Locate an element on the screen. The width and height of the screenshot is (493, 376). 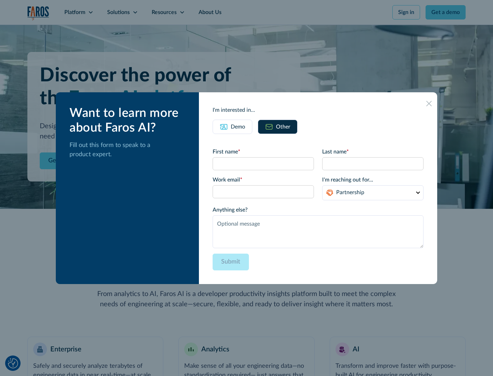
div: Demo is located at coordinates (238, 127).